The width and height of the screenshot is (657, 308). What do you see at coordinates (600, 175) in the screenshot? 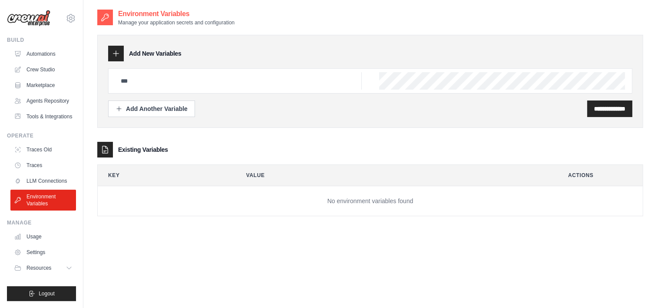
I see `th: Actions` at bounding box center [600, 175].